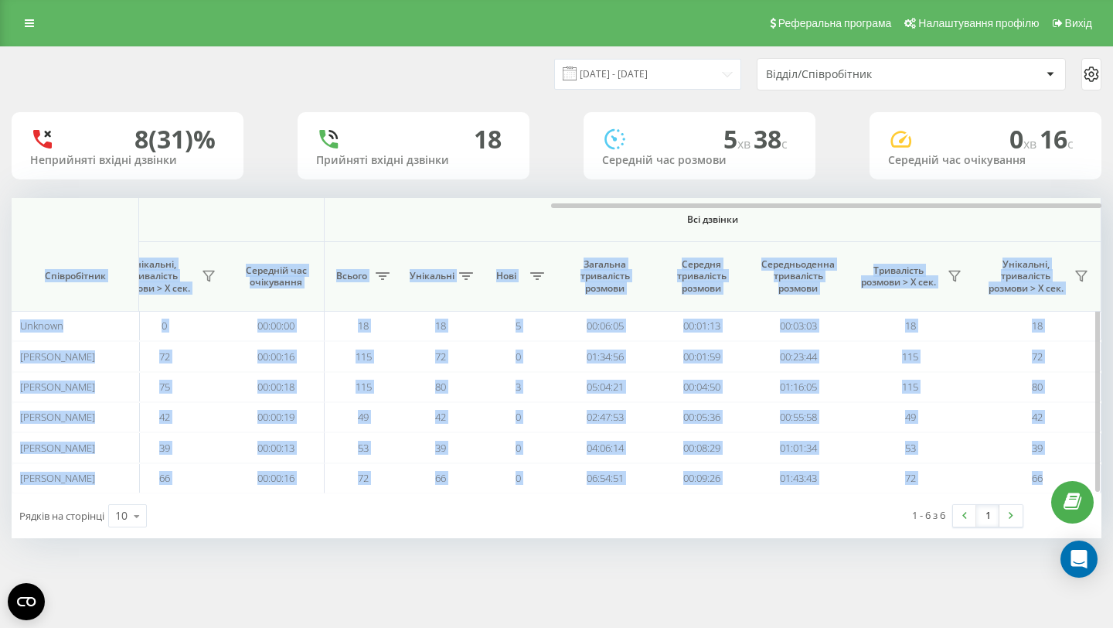  What do you see at coordinates (701, 387) in the screenshot?
I see `td: 00:04:50` at bounding box center [701, 387].